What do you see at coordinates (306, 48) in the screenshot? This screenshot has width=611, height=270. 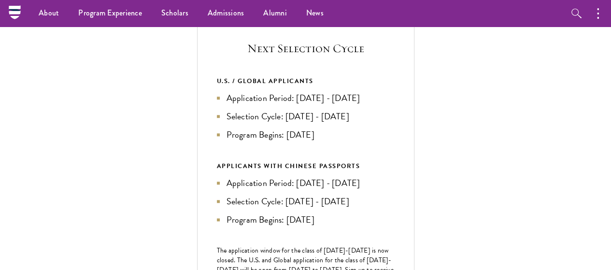 I see `h5: Next Selection Cycle` at bounding box center [306, 48].